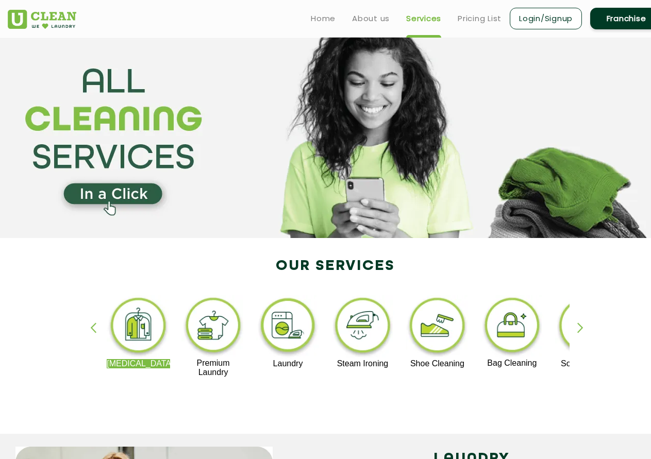 Image resolution: width=651 pixels, height=459 pixels. Describe the element at coordinates (437, 327) in the screenshot. I see `img: shoe_cleaning_11zon.webp` at that location.